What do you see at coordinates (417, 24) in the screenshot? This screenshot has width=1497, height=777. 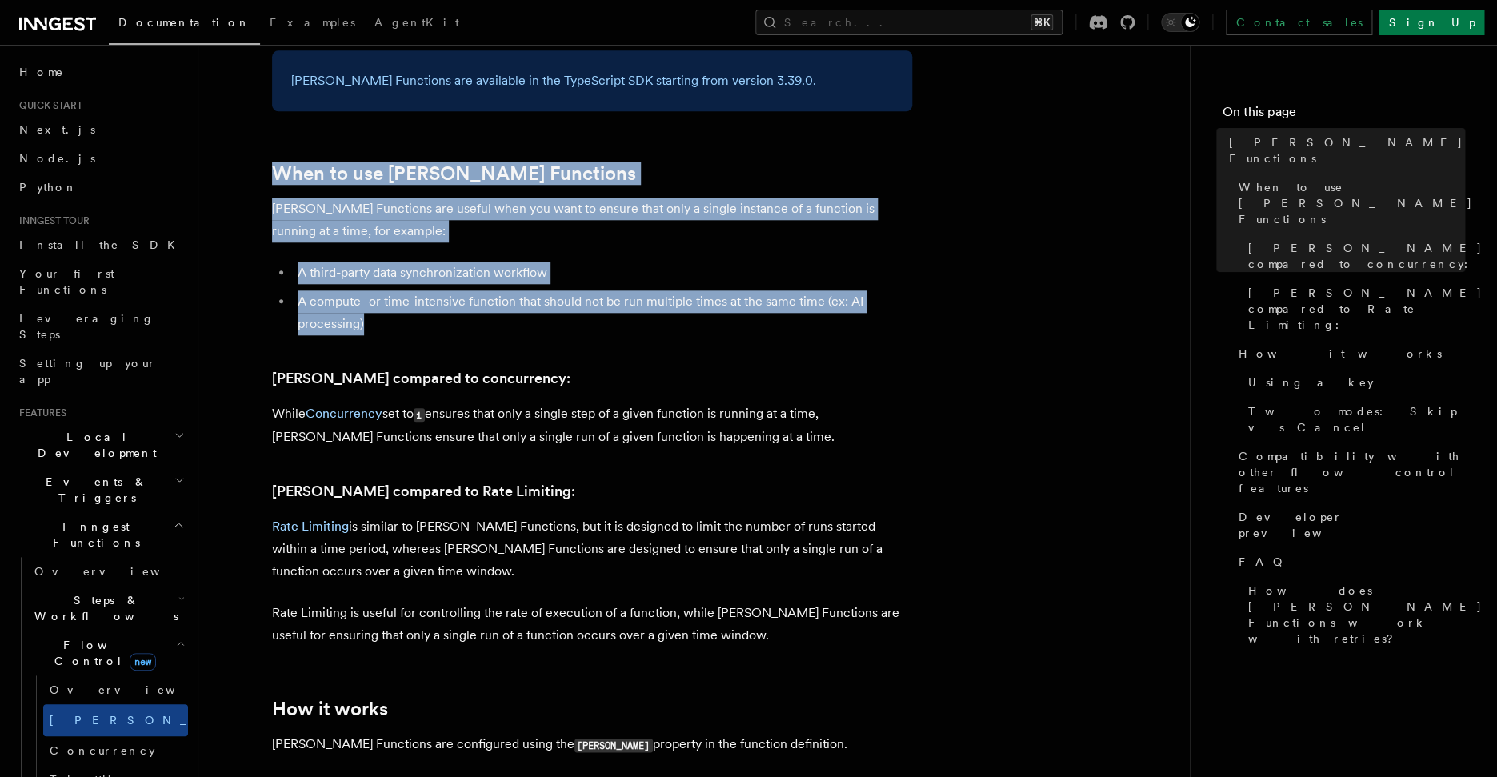 I see `a: AgentKit` at bounding box center [417, 24].